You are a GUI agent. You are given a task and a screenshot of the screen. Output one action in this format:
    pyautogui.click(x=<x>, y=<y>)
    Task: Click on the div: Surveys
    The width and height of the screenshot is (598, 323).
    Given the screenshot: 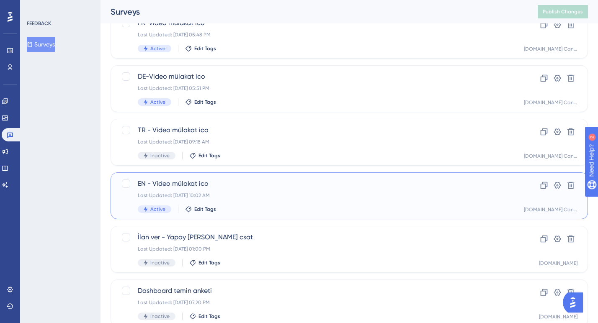 What is the action you would take?
    pyautogui.click(x=314, y=12)
    